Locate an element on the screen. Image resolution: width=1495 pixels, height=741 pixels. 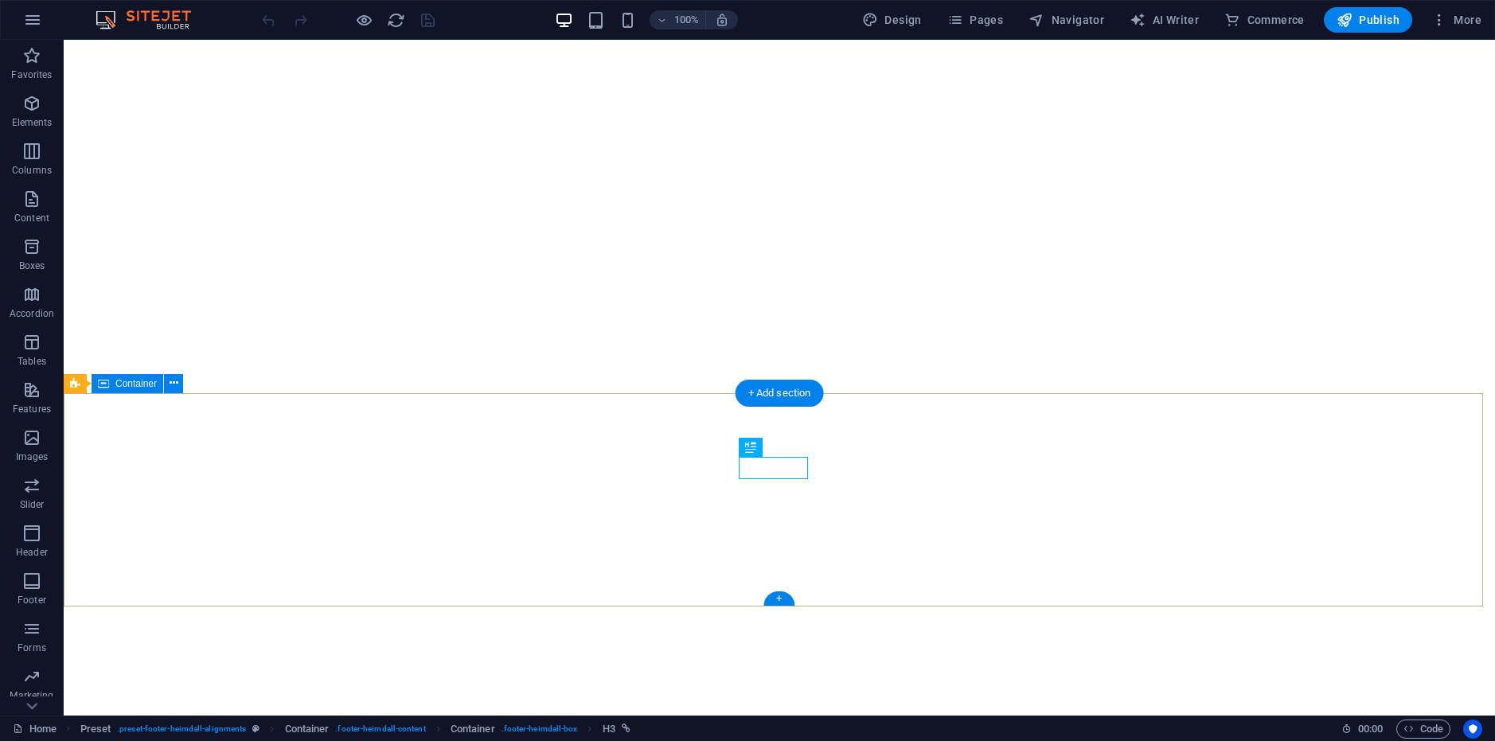
p: Elements is located at coordinates (32, 123).